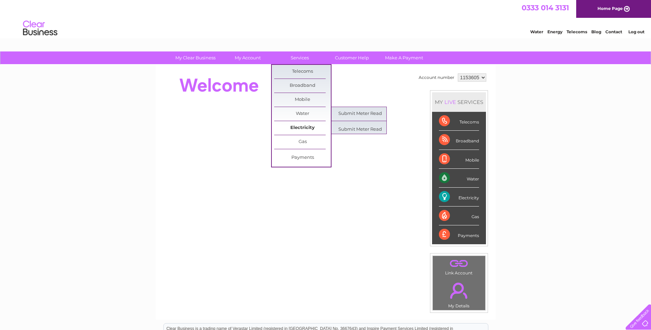  What do you see at coordinates (459, 159) in the screenshot?
I see `div: Mobile` at bounding box center [459, 159].